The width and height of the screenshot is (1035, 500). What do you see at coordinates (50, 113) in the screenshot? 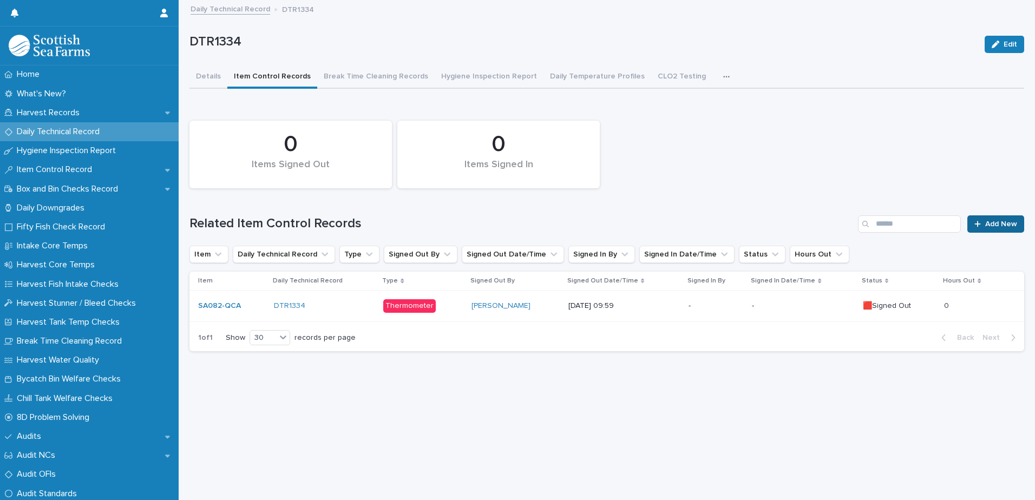
I see `p: Harvest Records` at bounding box center [50, 113].